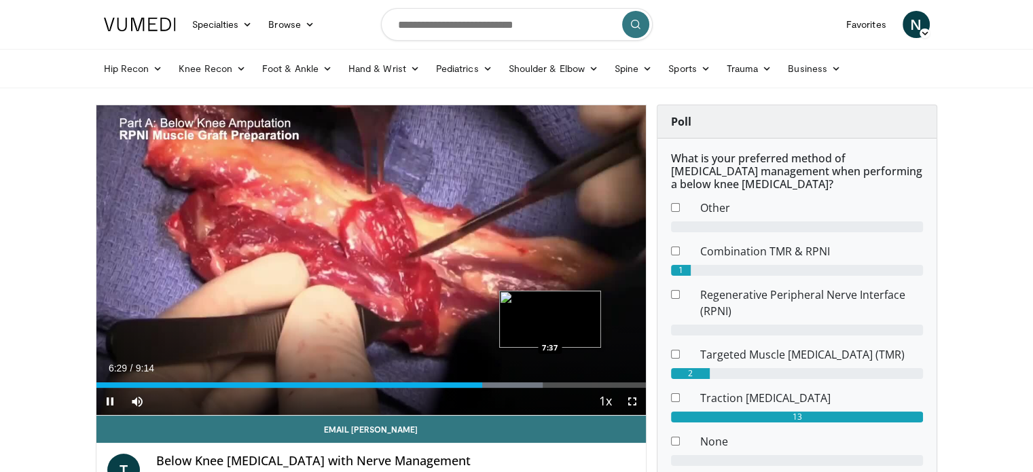  I want to click on span: 9:14, so click(145, 368).